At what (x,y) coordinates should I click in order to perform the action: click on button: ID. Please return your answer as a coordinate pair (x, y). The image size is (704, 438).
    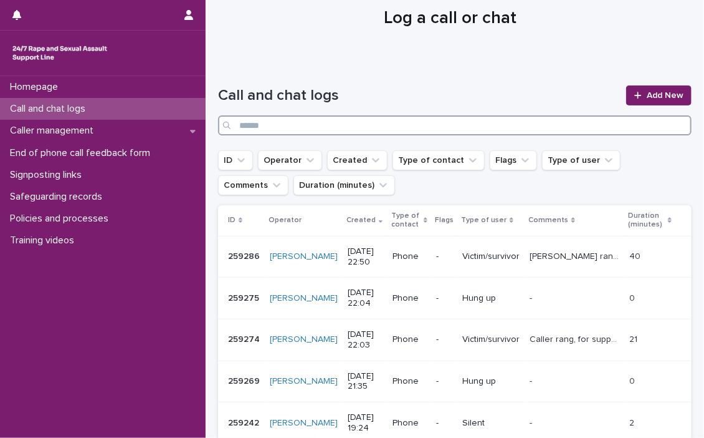
    Looking at the image, I should click on (236, 160).